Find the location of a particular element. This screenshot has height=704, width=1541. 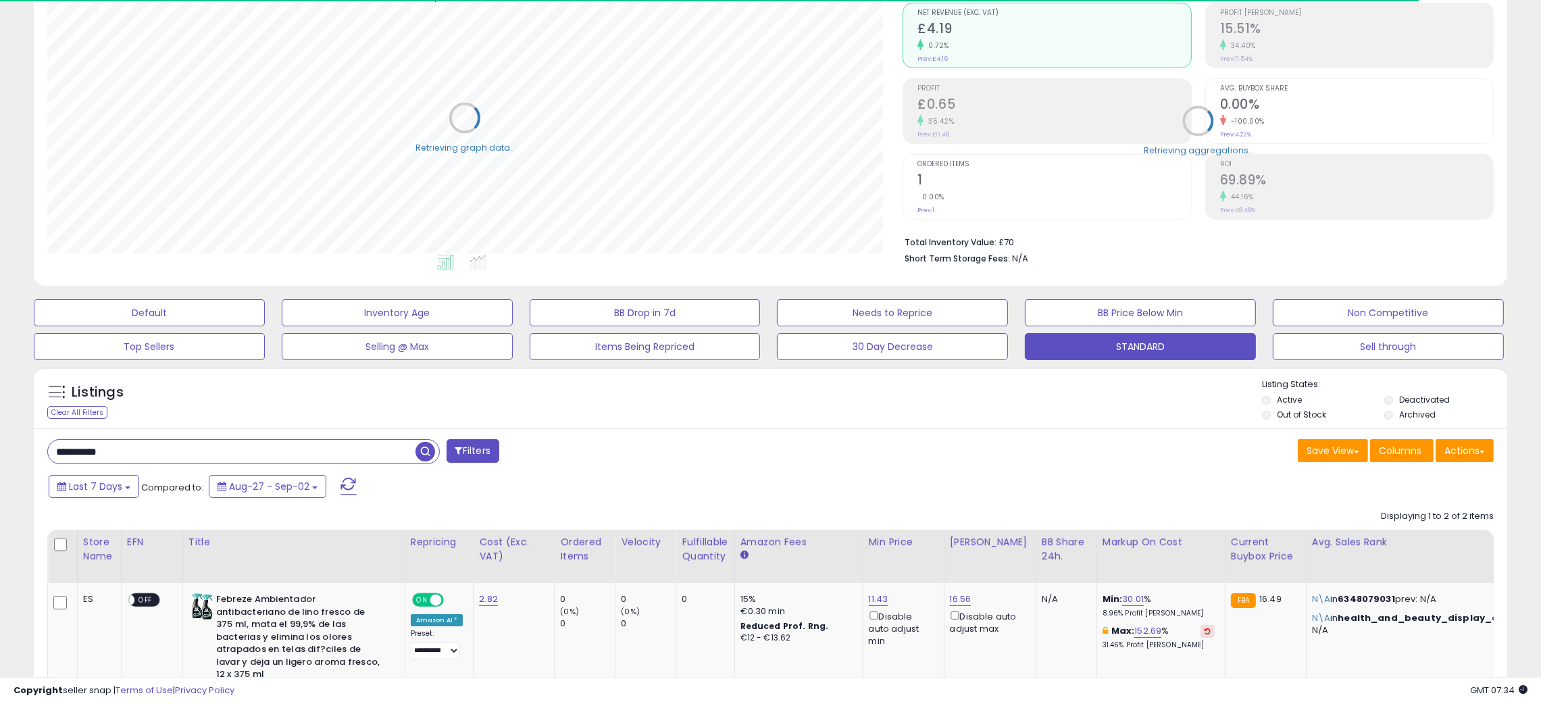

b: Min: is located at coordinates (1113, 599).